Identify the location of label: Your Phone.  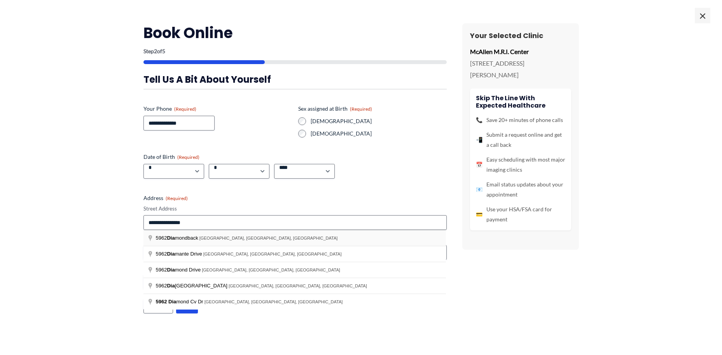
(218, 109).